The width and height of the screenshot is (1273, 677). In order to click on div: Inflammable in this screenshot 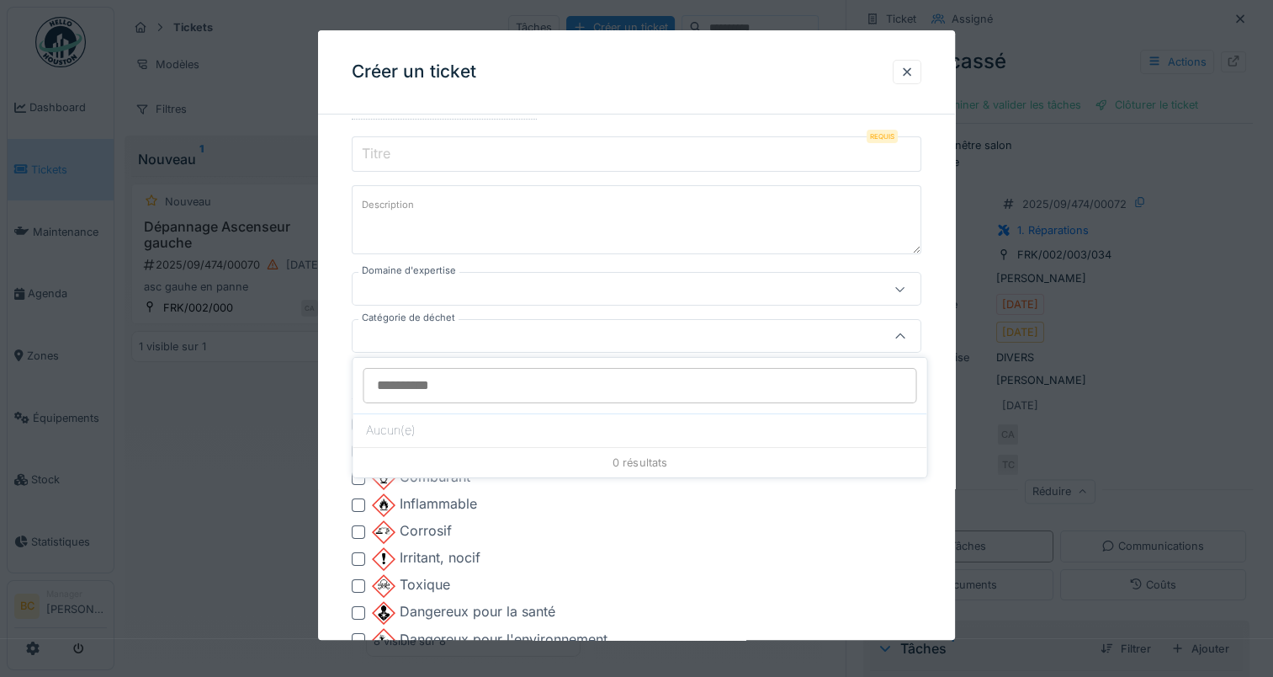, I will do `click(424, 505)`.